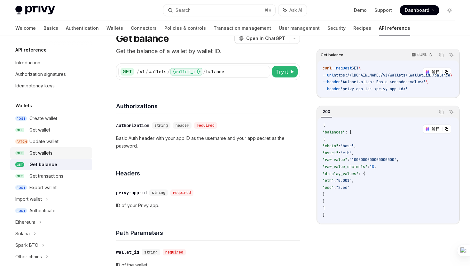 Image resolution: width=470 pixels, height=266 pixels. Describe the element at coordinates (28, 63) in the screenshot. I see `div: Introduction` at that location.